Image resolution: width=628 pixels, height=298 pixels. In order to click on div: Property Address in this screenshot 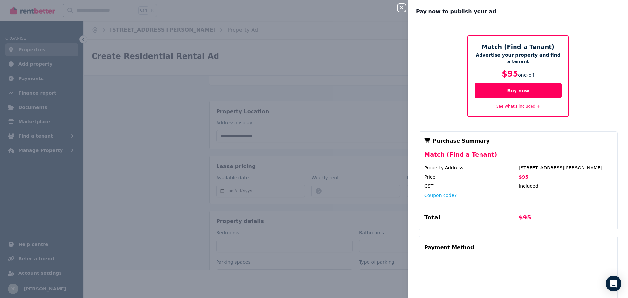, I will do `click(470, 168)`.